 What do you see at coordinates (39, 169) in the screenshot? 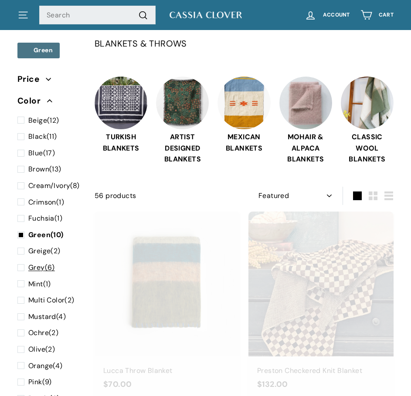
I see `span: Brown` at bounding box center [39, 169].